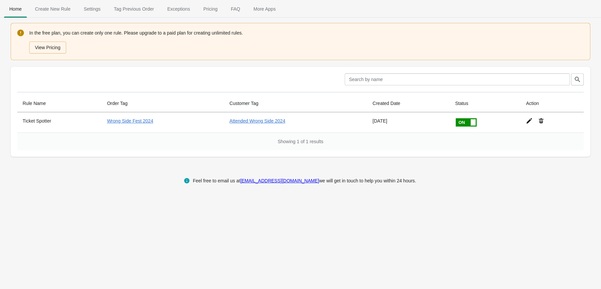  I want to click on button: Create_New_Rule, so click(52, 9).